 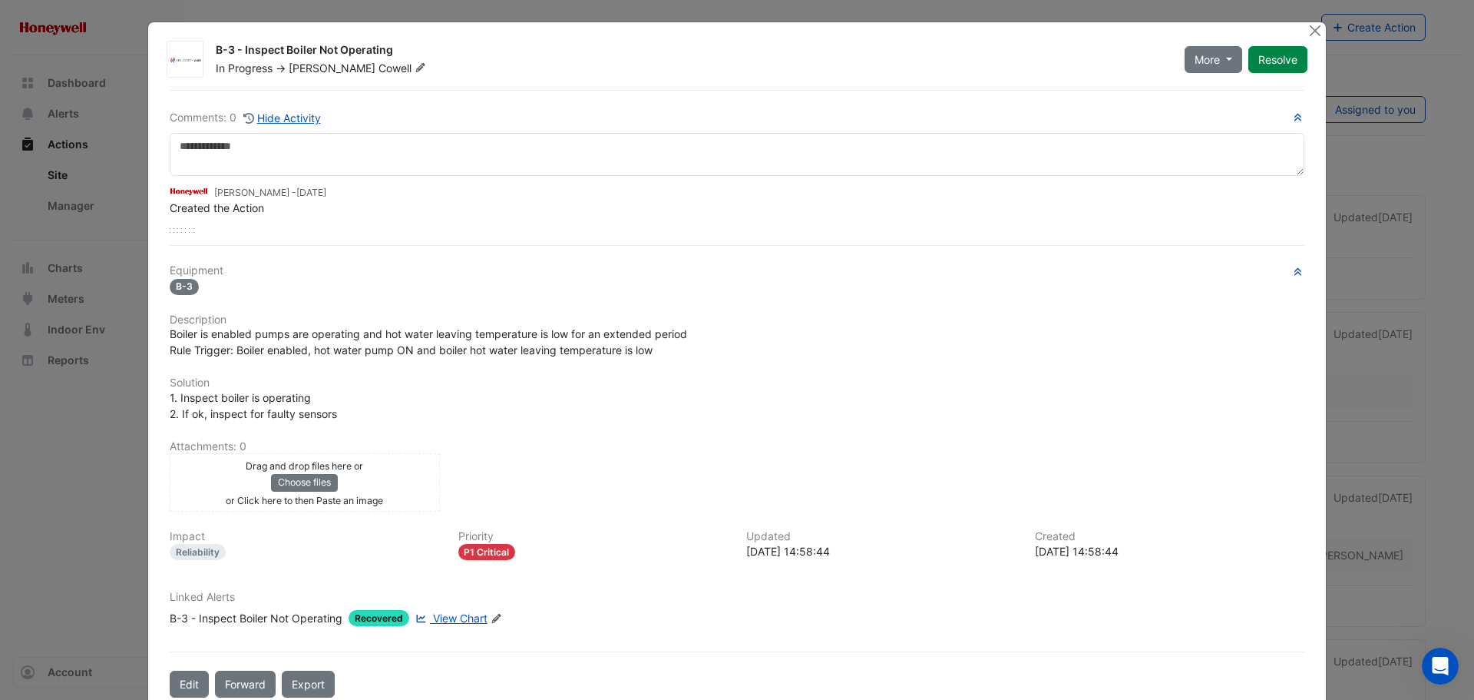 What do you see at coordinates (244, 68) in the screenshot?
I see `span: In Progress` at bounding box center [244, 68].